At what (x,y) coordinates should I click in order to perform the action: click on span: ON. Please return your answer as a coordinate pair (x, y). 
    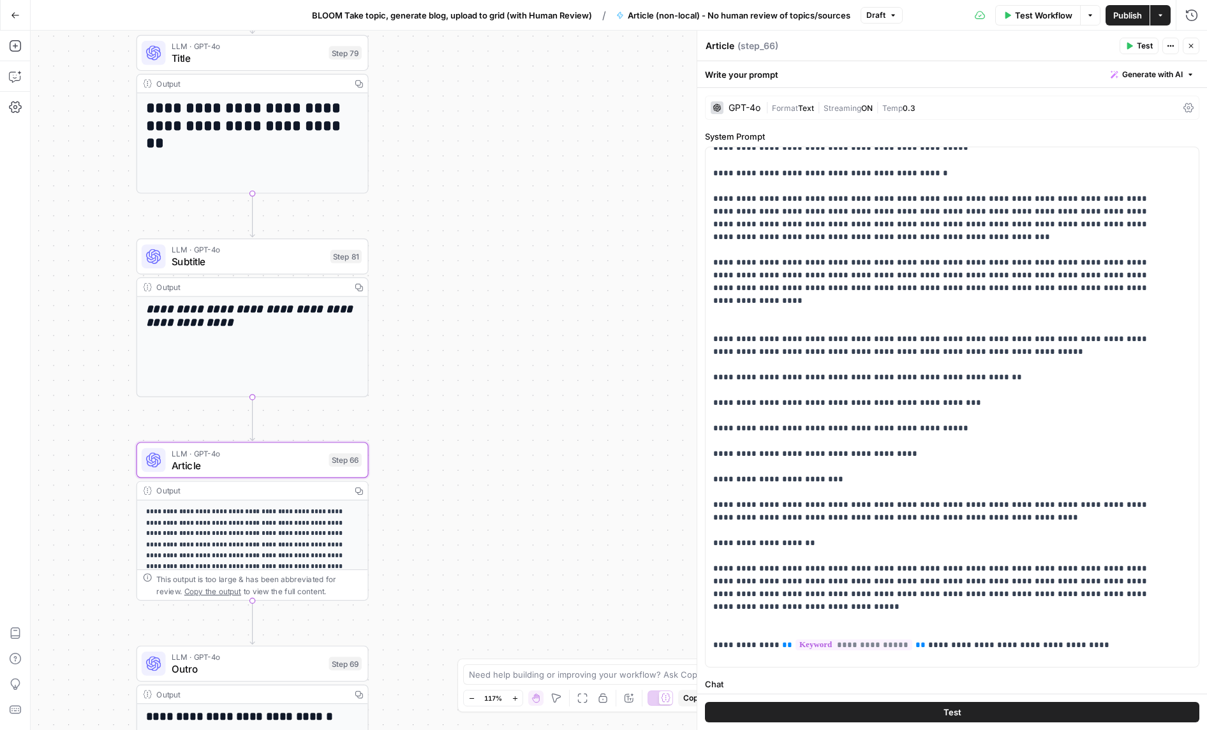
    Looking at the image, I should click on (867, 108).